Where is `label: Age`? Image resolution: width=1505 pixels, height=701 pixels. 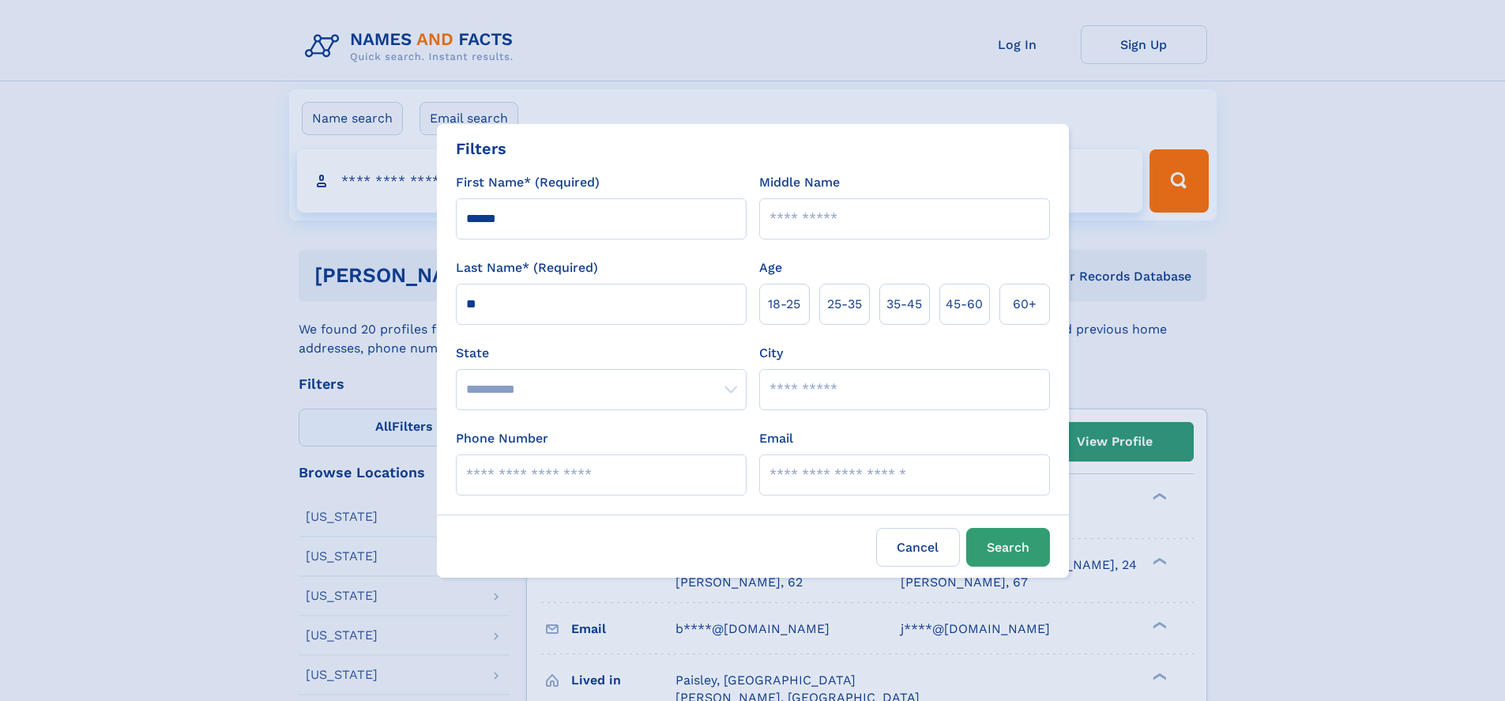 label: Age is located at coordinates (770, 268).